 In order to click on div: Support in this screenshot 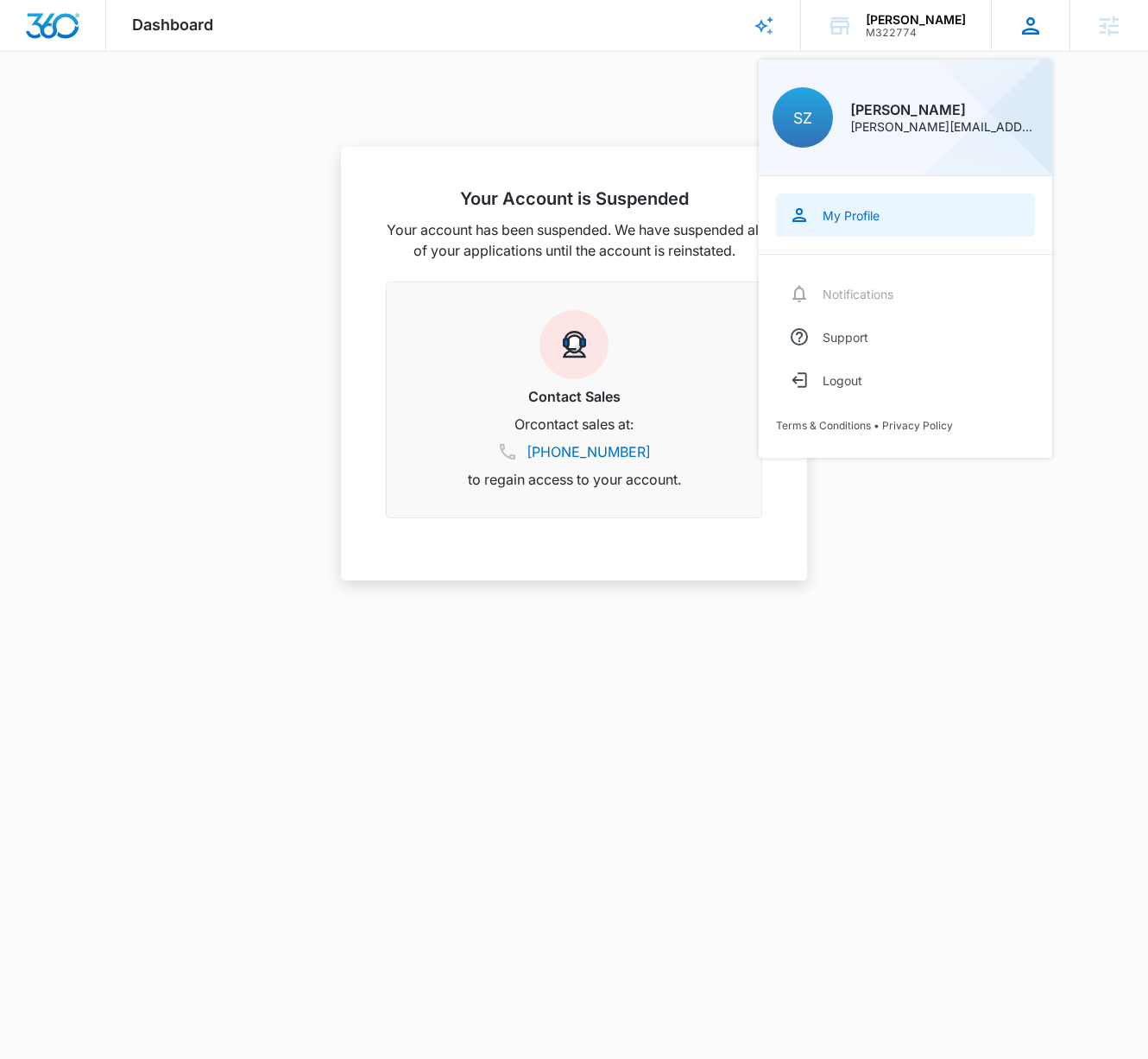, I will do `click(845, 337)`.